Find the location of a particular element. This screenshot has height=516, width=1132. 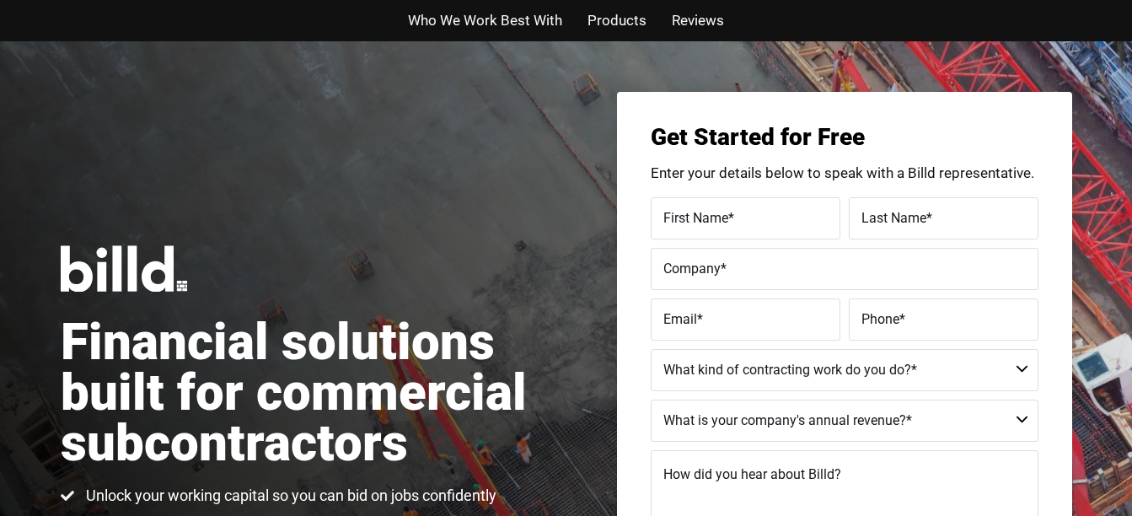

span: Email is located at coordinates (680, 318).